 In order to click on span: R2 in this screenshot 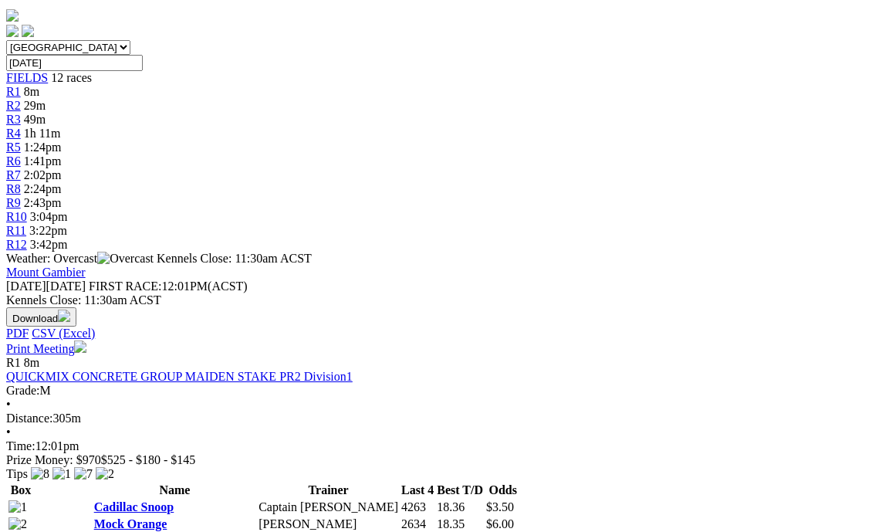, I will do `click(13, 105)`.